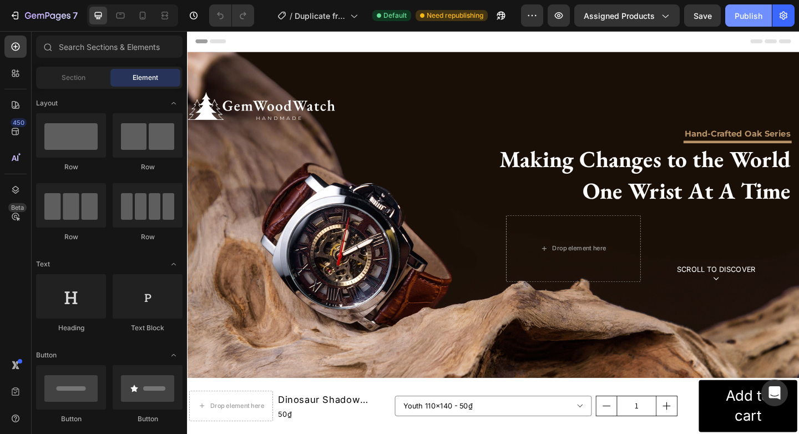  Describe the element at coordinates (395, 16) in the screenshot. I see `span: Default` at that location.